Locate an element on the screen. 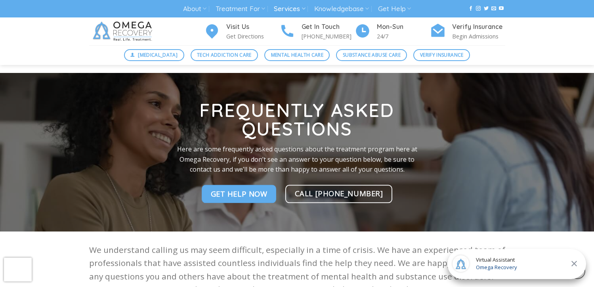 This screenshot has width=594, height=287. p: Get Directions is located at coordinates (253, 36).